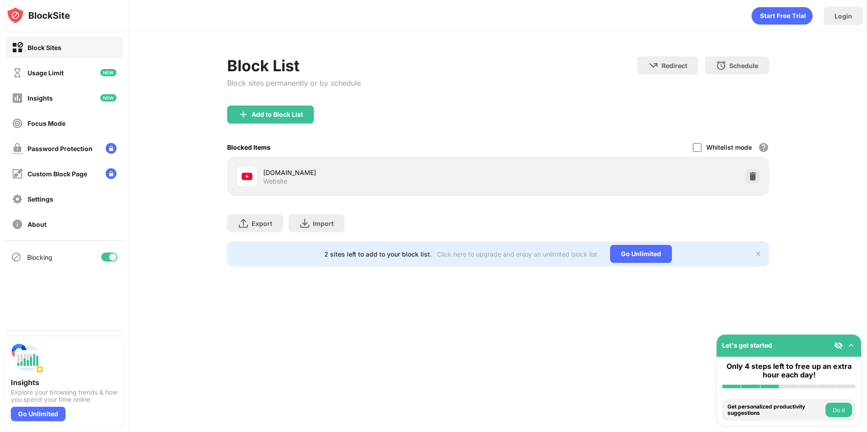  I want to click on button: Do it, so click(838, 410).